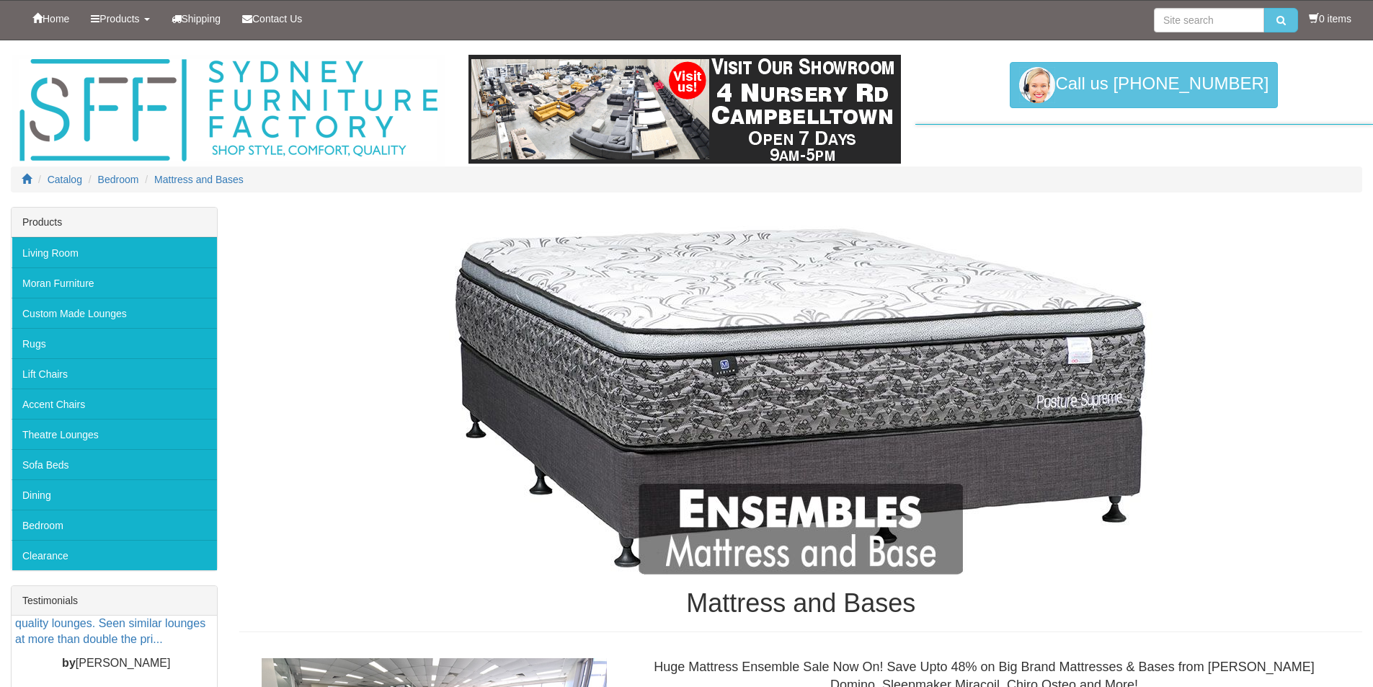 This screenshot has width=1373, height=687. I want to click on a: Shipping, so click(196, 19).